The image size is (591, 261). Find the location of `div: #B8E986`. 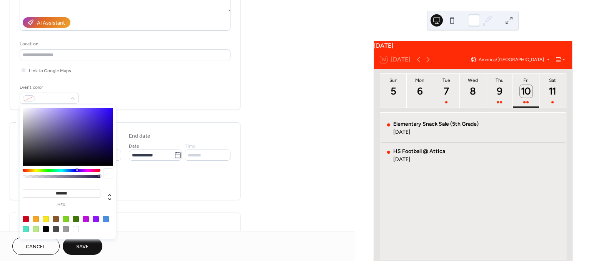

div: #B8E986 is located at coordinates (36, 229).